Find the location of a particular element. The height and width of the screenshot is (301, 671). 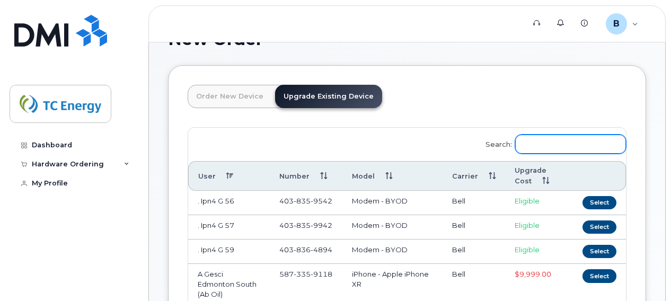

span: B is located at coordinates (616, 24).